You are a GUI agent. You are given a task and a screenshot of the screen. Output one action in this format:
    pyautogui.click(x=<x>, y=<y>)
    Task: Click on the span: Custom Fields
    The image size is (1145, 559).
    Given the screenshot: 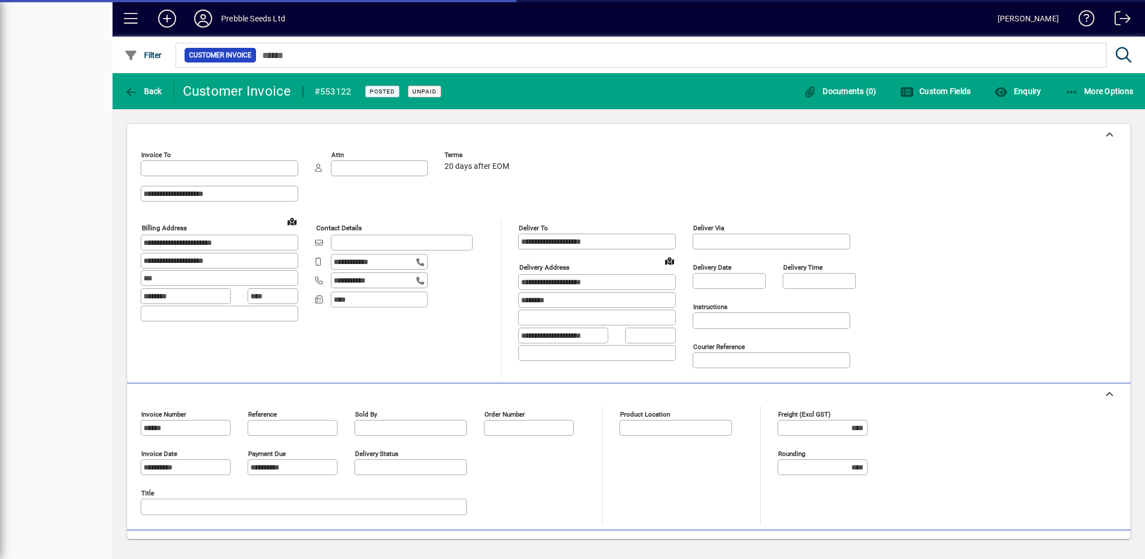 What is the action you would take?
    pyautogui.click(x=936, y=91)
    